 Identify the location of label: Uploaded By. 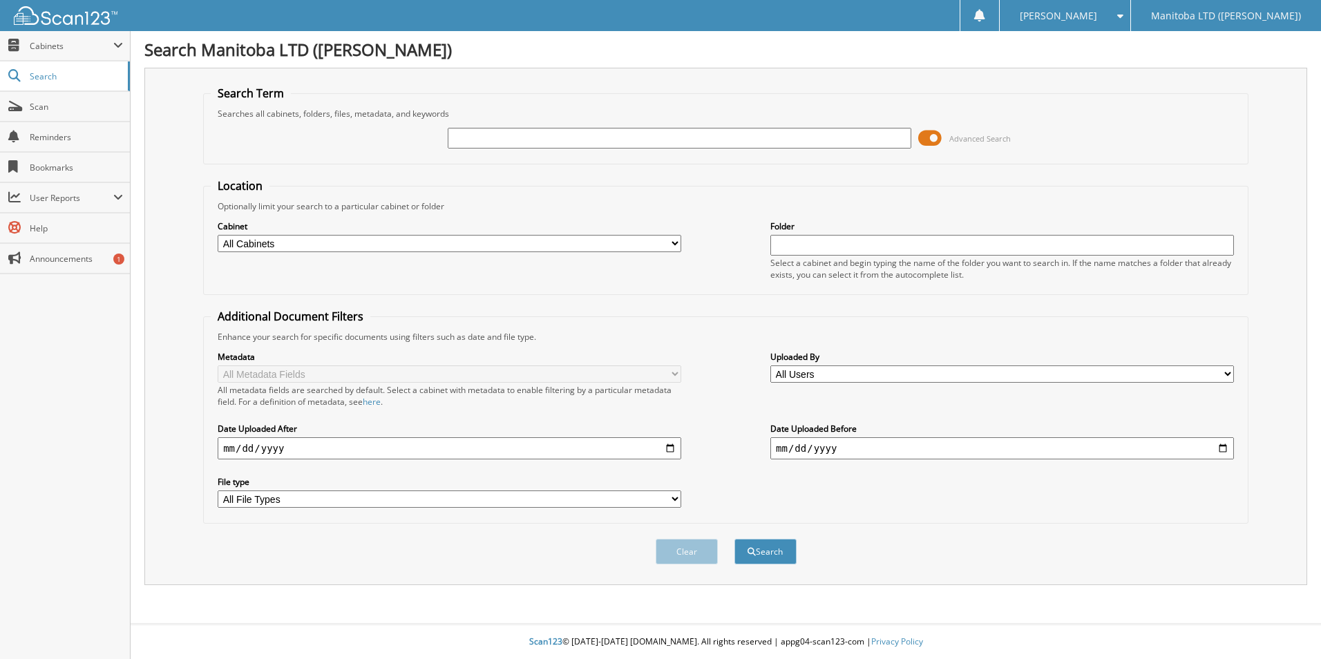
(1002, 356).